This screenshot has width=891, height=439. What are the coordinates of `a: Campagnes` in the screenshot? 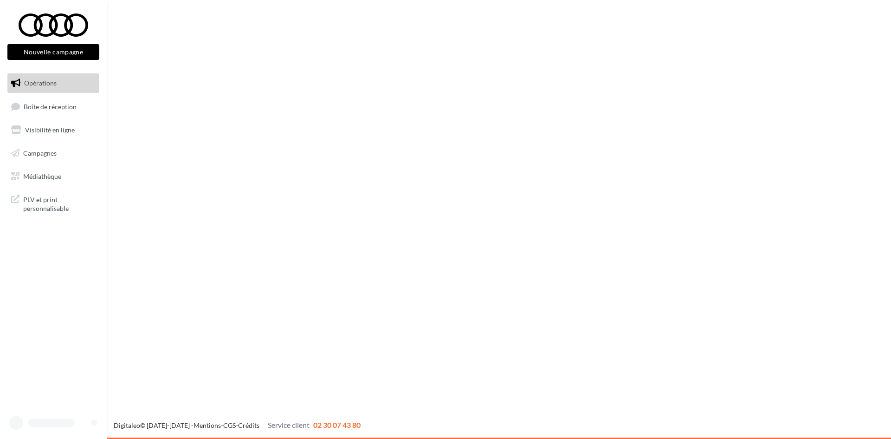 It's located at (53, 153).